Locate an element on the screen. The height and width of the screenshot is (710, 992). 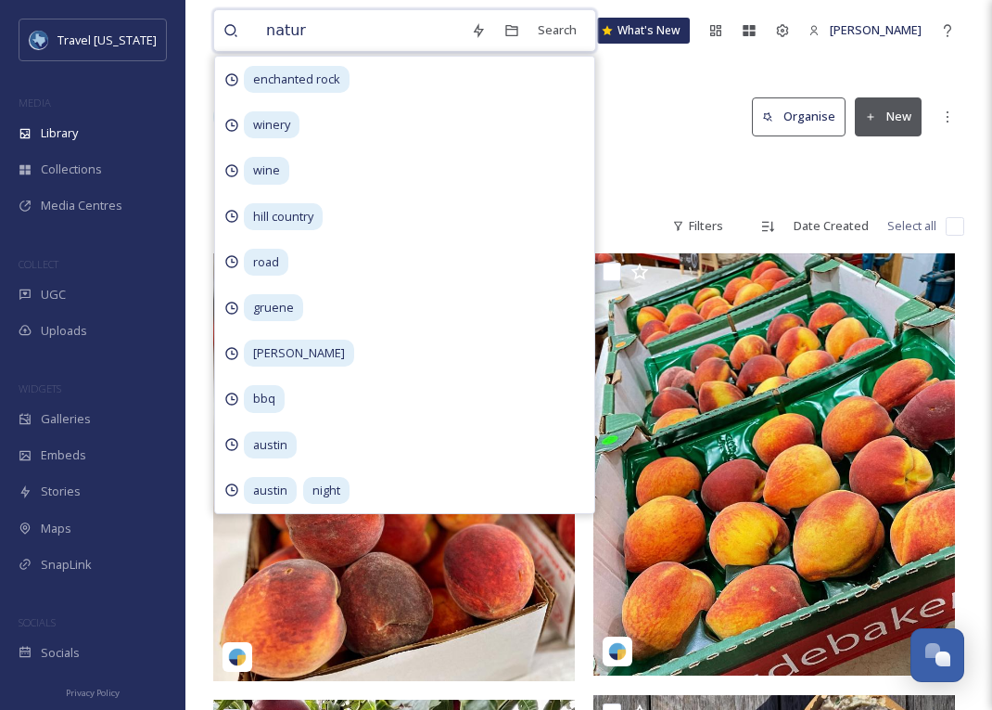
span: enchanted rock is located at coordinates (297, 79).